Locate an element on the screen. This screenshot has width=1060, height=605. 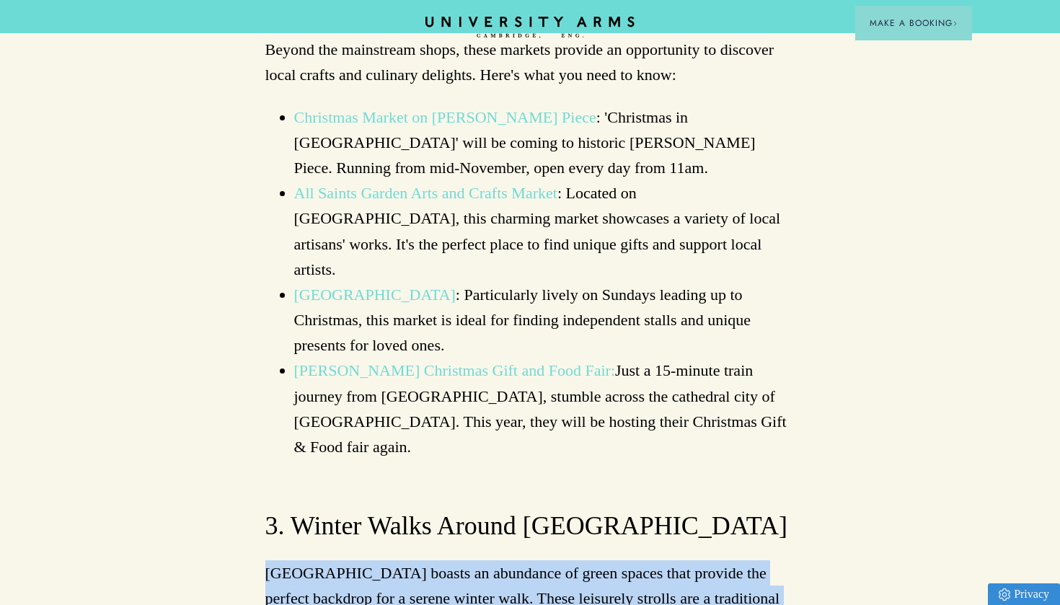
a: All Saints Garden Arts and Crafts Market is located at coordinates (426, 193).